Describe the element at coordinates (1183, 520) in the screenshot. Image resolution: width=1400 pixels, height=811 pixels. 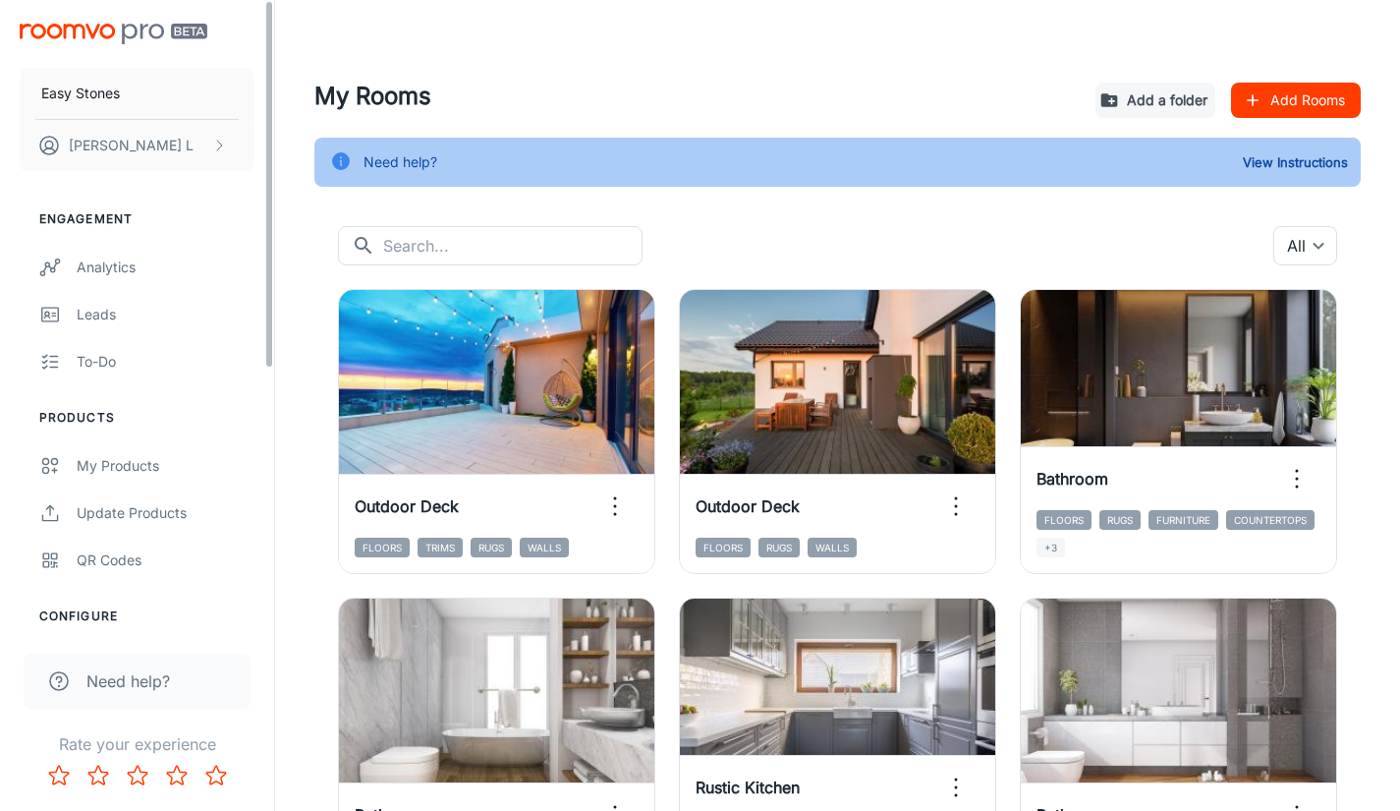
I see `span: Furniture` at that location.